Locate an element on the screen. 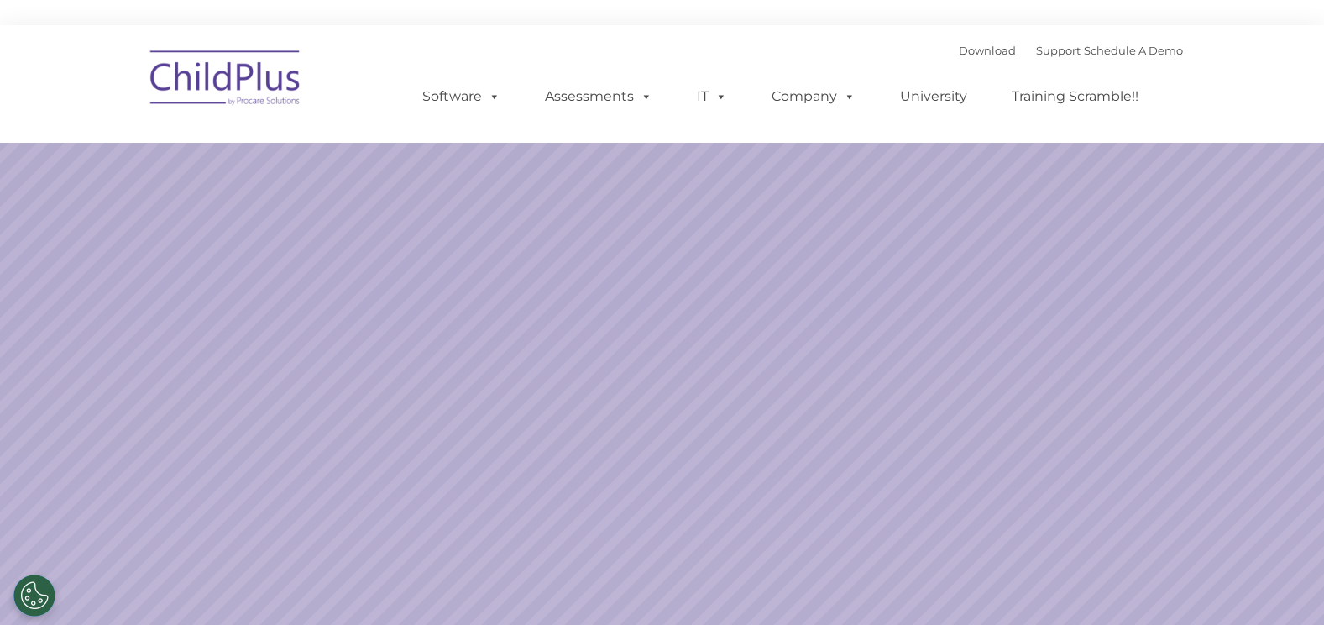 This screenshot has width=1324, height=625. button: Cookies Settings is located at coordinates (34, 595).